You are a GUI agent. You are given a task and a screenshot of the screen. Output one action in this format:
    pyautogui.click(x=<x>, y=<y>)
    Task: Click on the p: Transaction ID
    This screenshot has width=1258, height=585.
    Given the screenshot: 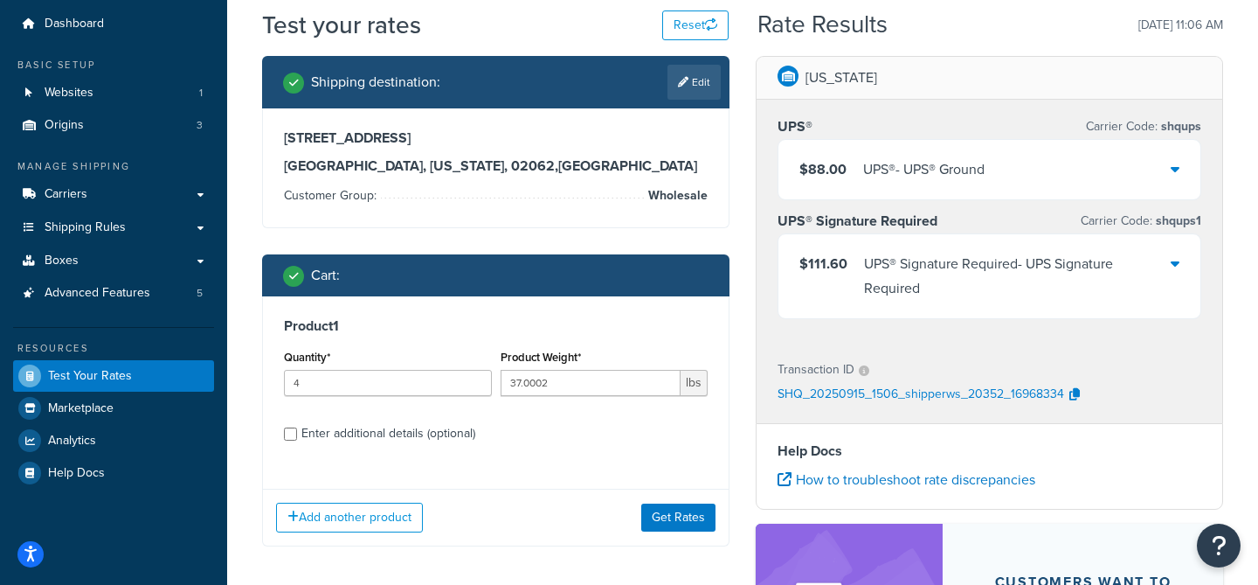 What is the action you would take?
    pyautogui.click(x=816, y=370)
    